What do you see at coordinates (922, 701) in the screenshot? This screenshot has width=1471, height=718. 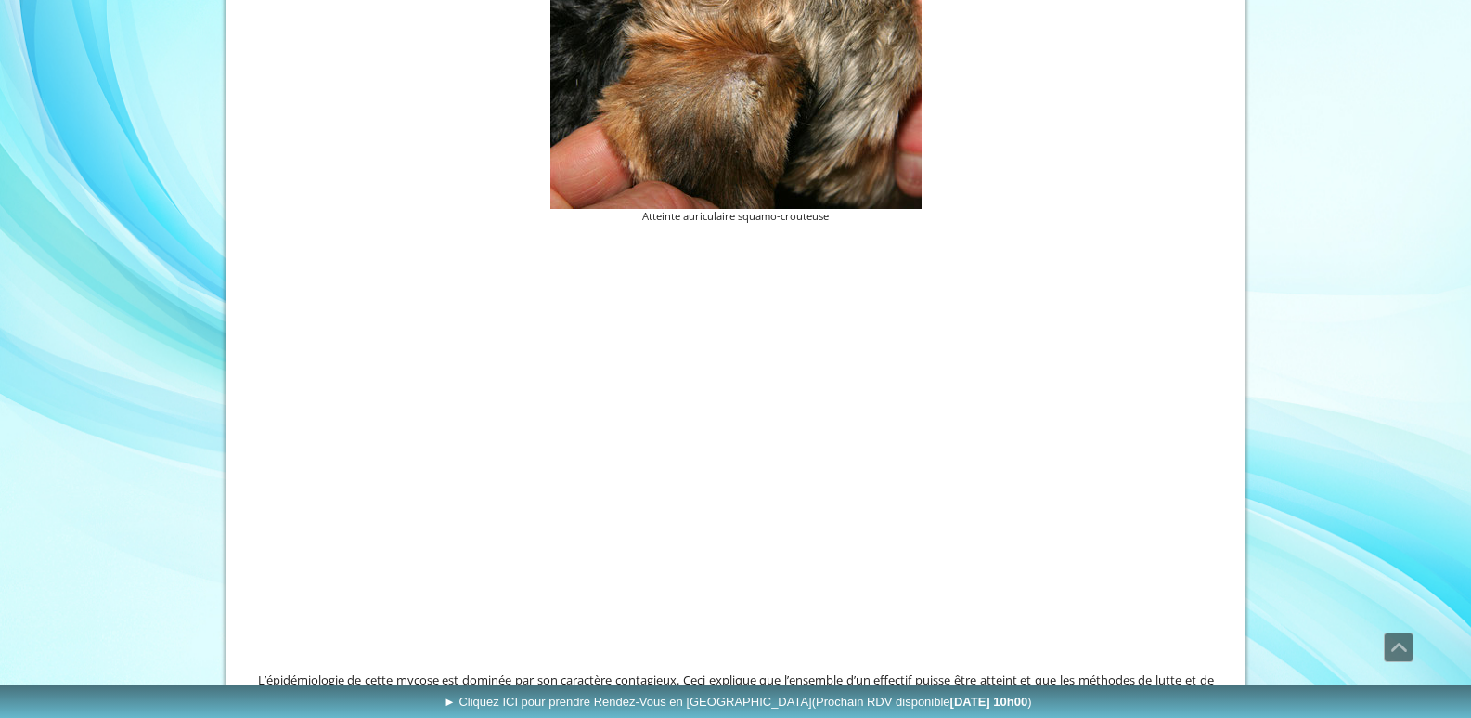 I see `span: (Prochain RDV disponible )` at bounding box center [922, 701].